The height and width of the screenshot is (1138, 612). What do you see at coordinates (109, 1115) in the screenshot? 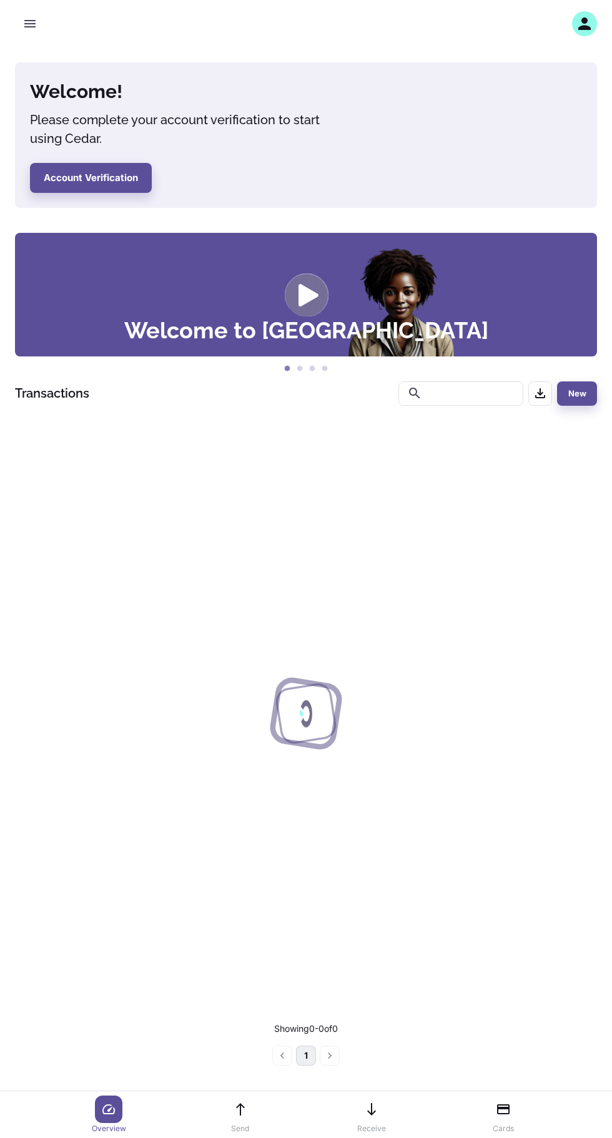
I see `a: Overview` at bounding box center [109, 1115].